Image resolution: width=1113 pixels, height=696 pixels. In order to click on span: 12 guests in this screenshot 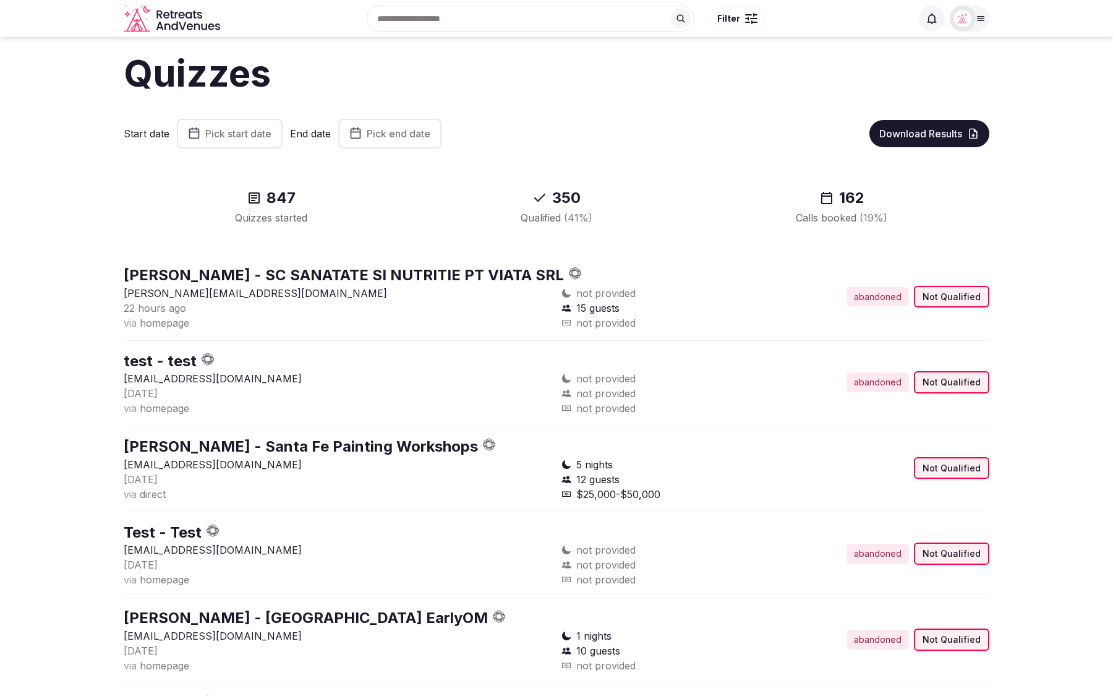, I will do `click(598, 479)`.